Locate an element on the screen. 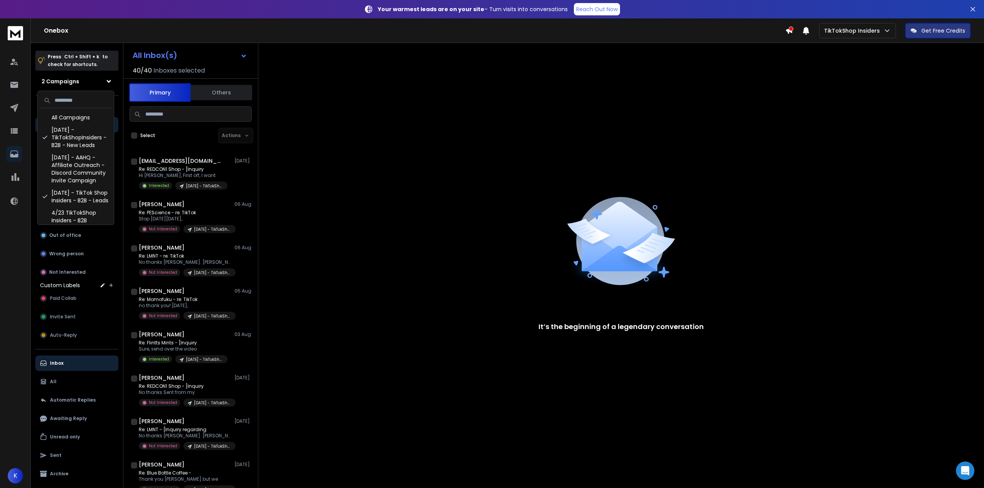 This screenshot has height=488, width=984. span: K is located at coordinates (15, 476).